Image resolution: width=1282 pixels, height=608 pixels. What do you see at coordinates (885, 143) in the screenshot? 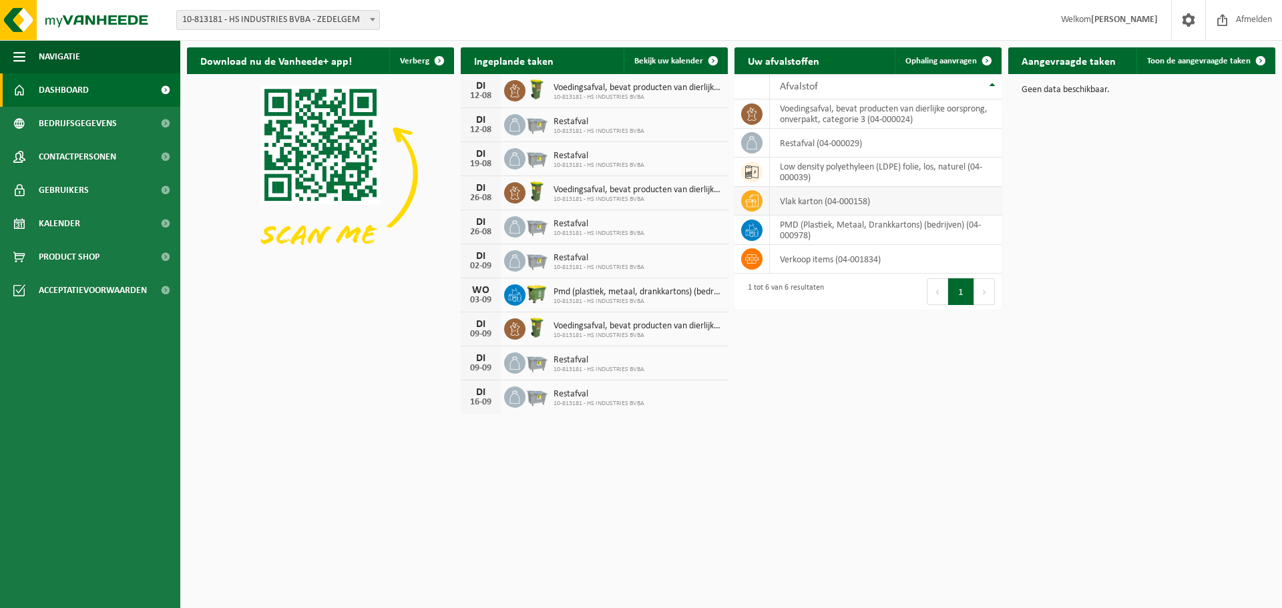
I see `td: restafval (04-000029)` at bounding box center [885, 143].